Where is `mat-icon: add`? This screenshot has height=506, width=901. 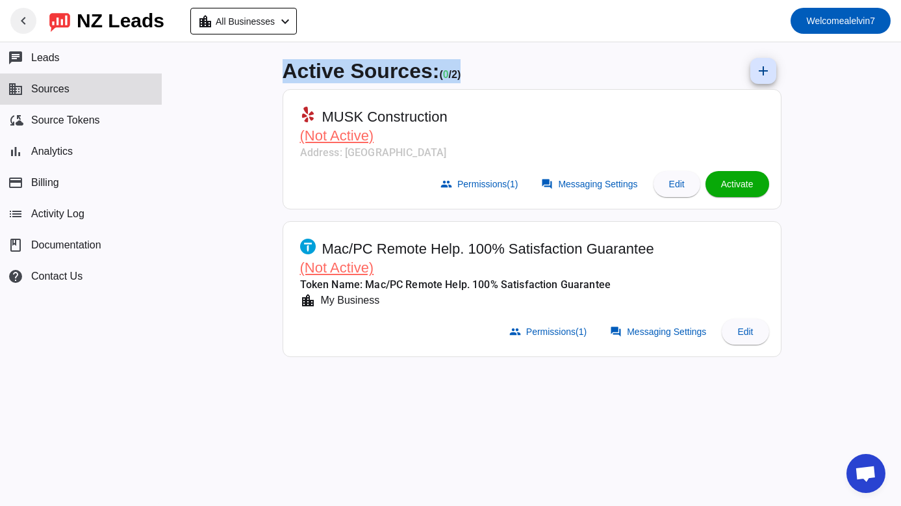
mat-icon: add is located at coordinates (764, 71).